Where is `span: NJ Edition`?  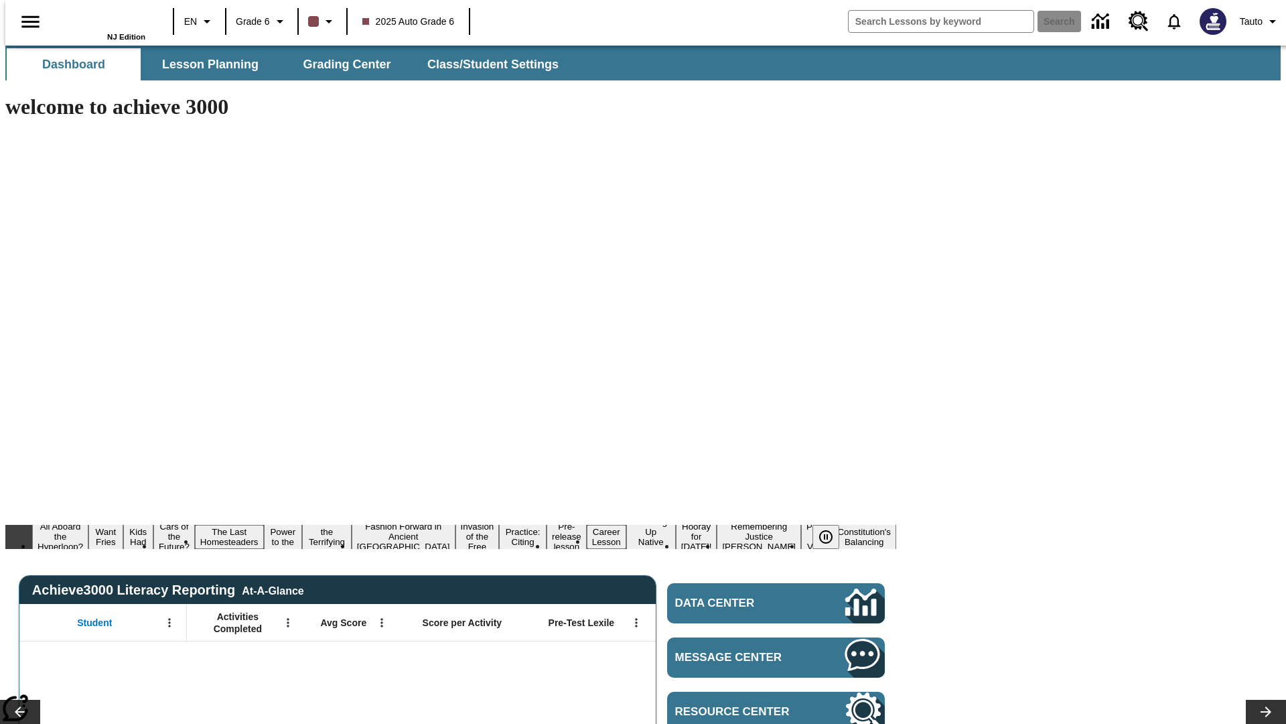
span: NJ Edition is located at coordinates (126, 37).